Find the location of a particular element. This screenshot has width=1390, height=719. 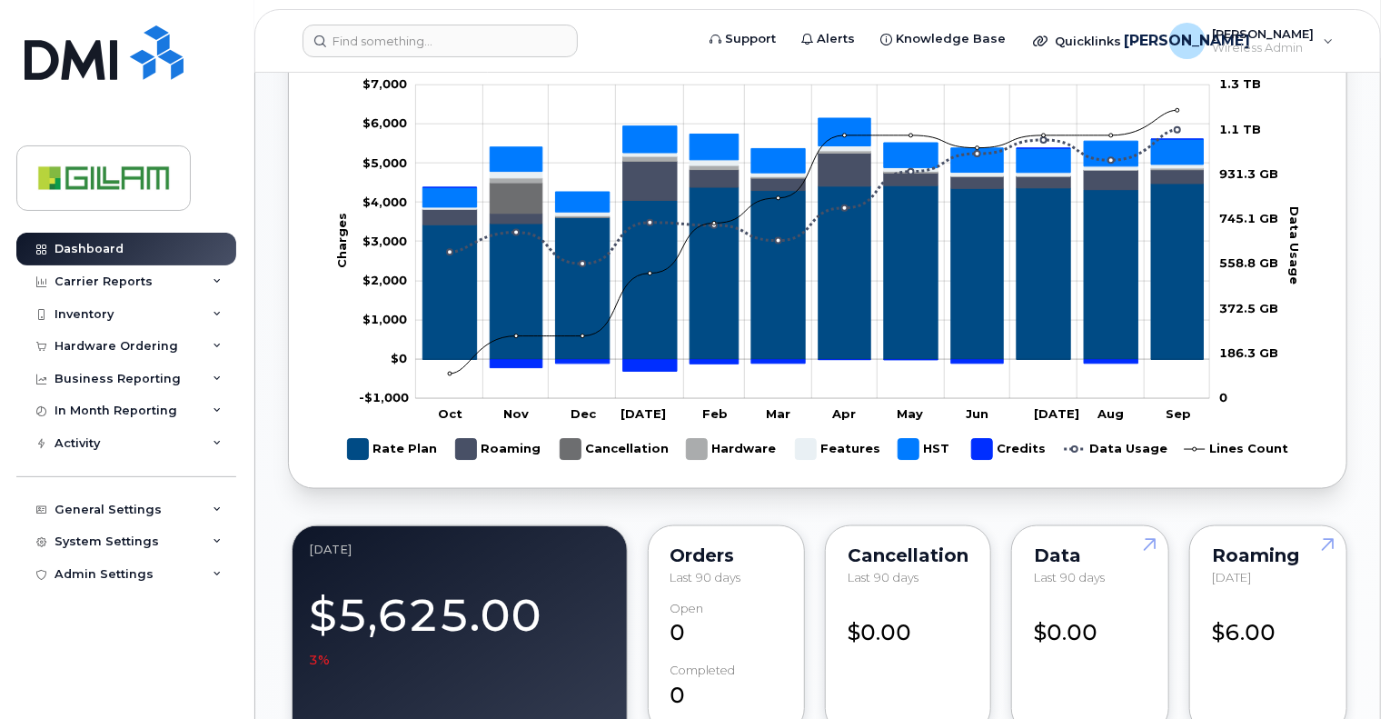

div: Julie Oudit is located at coordinates (1251, 41).